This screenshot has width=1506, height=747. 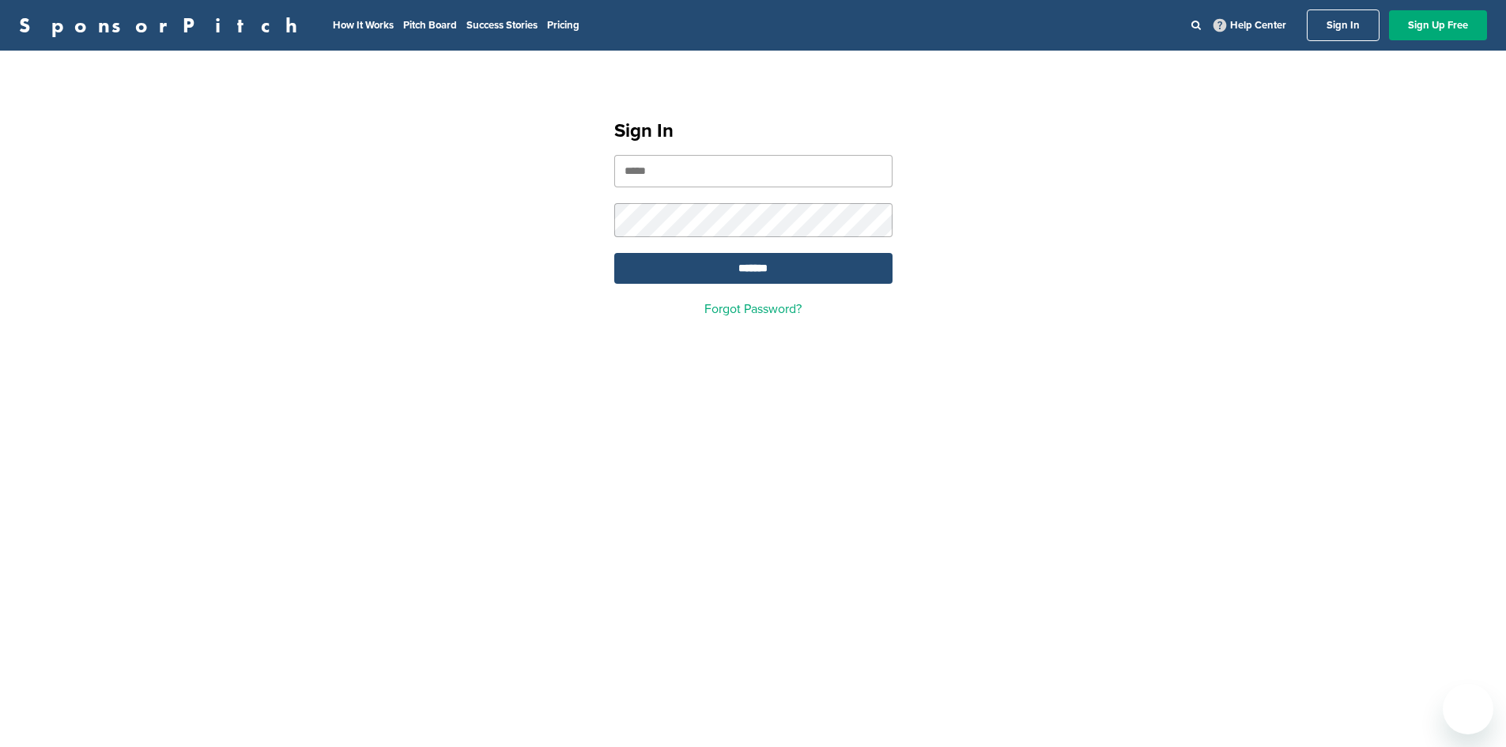 What do you see at coordinates (502, 25) in the screenshot?
I see `a: Success Stories` at bounding box center [502, 25].